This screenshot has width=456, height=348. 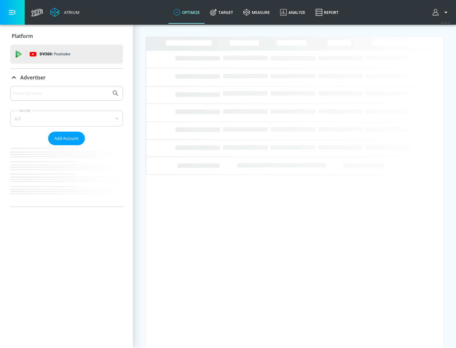 What do you see at coordinates (67, 176) in the screenshot?
I see `nav: list of Advertiser` at bounding box center [67, 176].